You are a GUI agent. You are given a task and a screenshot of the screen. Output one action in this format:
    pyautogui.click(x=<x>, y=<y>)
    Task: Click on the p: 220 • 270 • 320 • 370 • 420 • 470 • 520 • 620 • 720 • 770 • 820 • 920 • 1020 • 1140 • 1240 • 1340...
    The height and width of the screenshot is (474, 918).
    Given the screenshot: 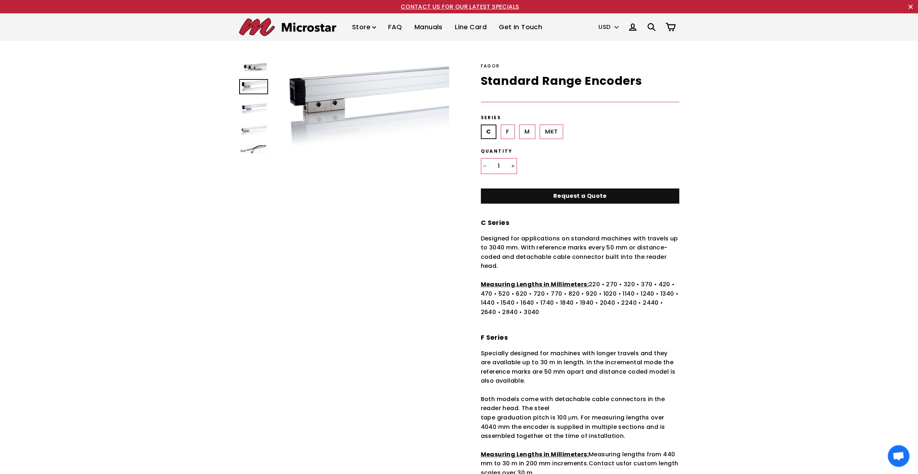 What is the action you would take?
    pyautogui.click(x=580, y=298)
    